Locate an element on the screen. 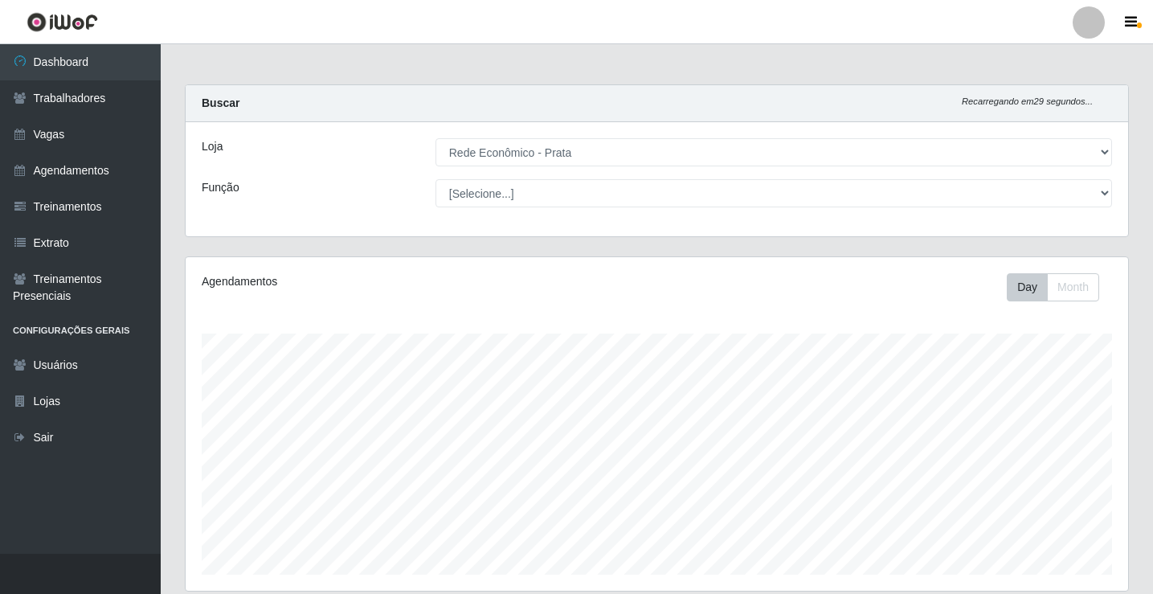 The width and height of the screenshot is (1153, 594). label: Loja is located at coordinates (212, 146).